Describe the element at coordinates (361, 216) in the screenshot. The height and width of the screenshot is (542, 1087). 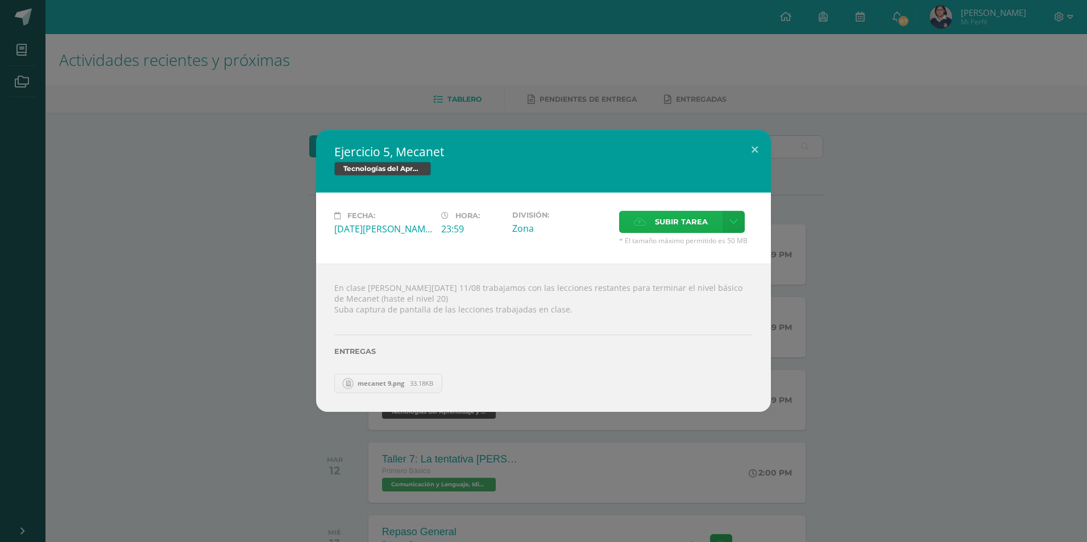
I see `span: Fecha:` at that location.